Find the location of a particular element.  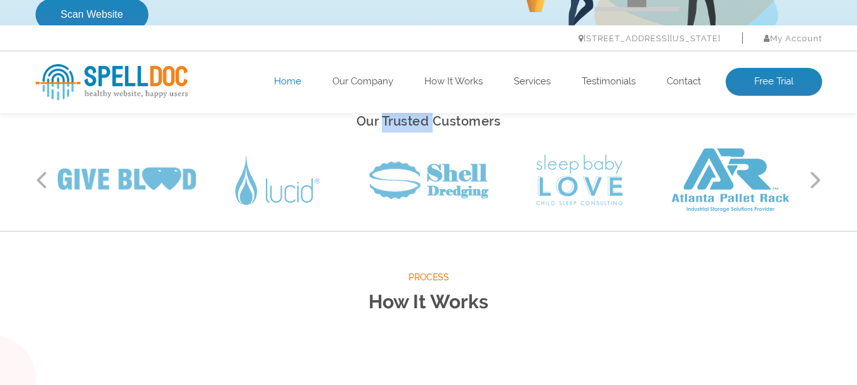

a: Testimonials is located at coordinates (608, 82).